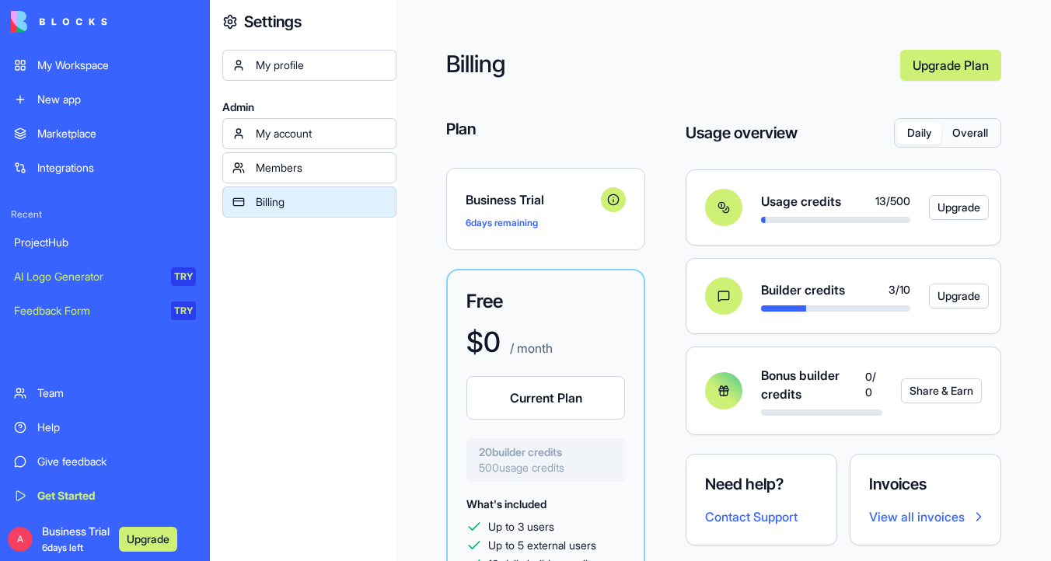 The image size is (1051, 561). What do you see at coordinates (542, 546) in the screenshot?
I see `span: Up to 5 external users` at bounding box center [542, 546].